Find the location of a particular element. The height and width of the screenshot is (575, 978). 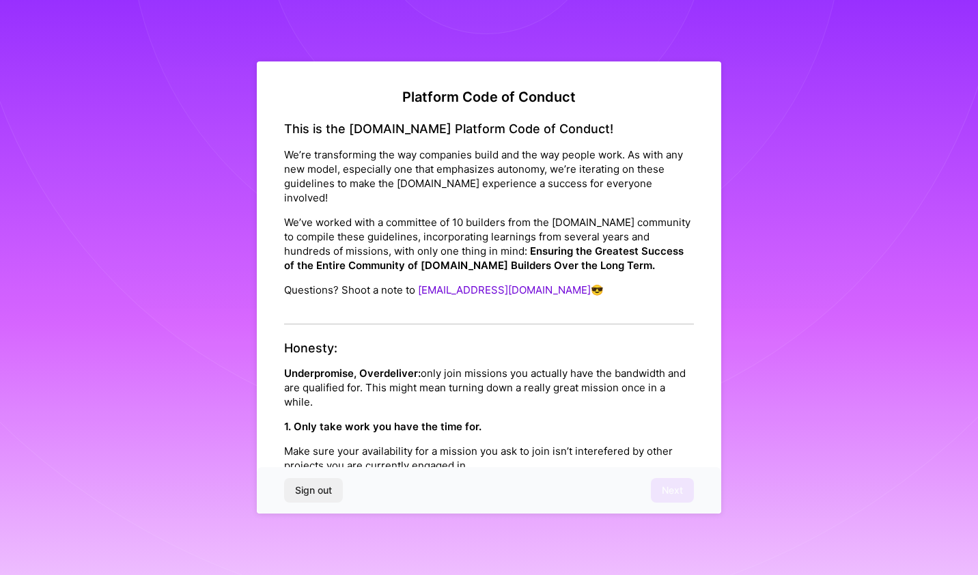

strong: 1. Only take work you have the time for. is located at coordinates (383, 426).